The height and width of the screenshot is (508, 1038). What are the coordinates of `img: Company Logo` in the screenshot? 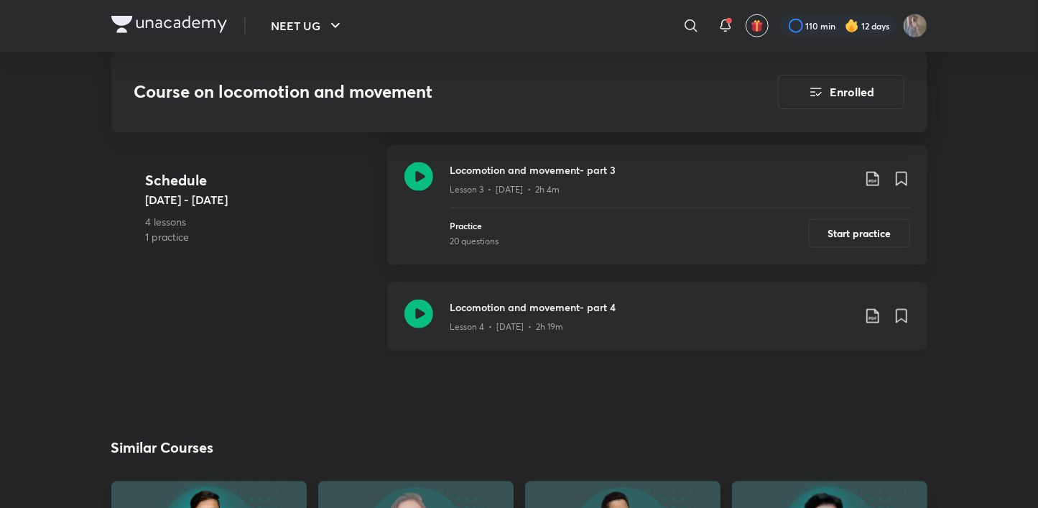 It's located at (169, 24).